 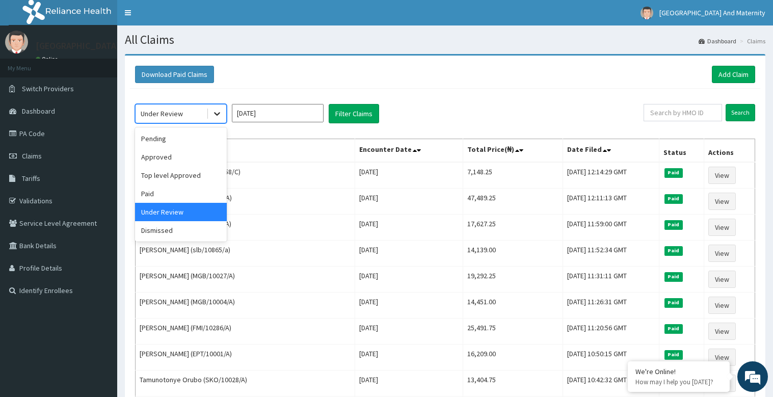 What do you see at coordinates (181, 157) in the screenshot?
I see `div: Approved` at bounding box center [181, 157].